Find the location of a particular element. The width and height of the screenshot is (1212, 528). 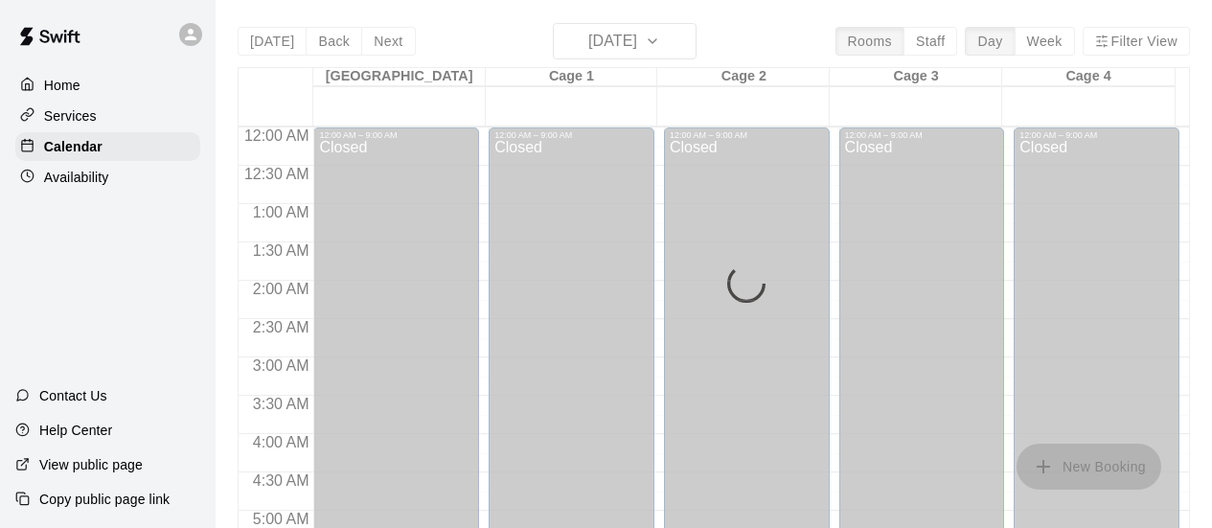

p: Calendar is located at coordinates (73, 147).